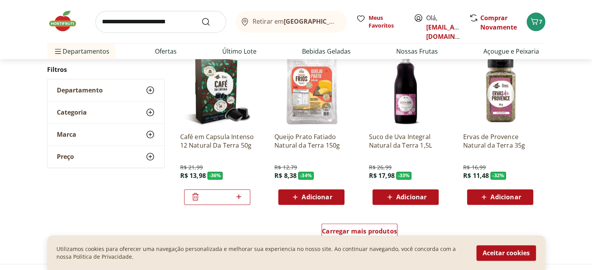  I want to click on img: Suco de Uva Integral Natural da Terra 1,5L, so click(405, 89).